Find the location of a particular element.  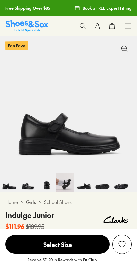

a: School Shoes is located at coordinates (58, 202).